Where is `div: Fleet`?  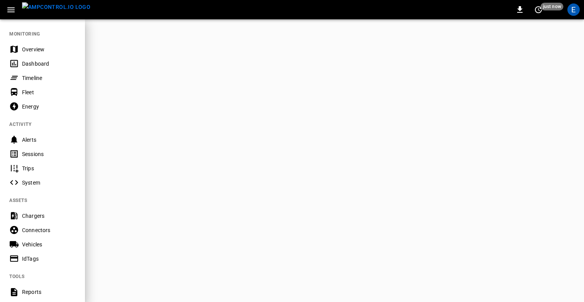
div: Fleet is located at coordinates (49, 92).